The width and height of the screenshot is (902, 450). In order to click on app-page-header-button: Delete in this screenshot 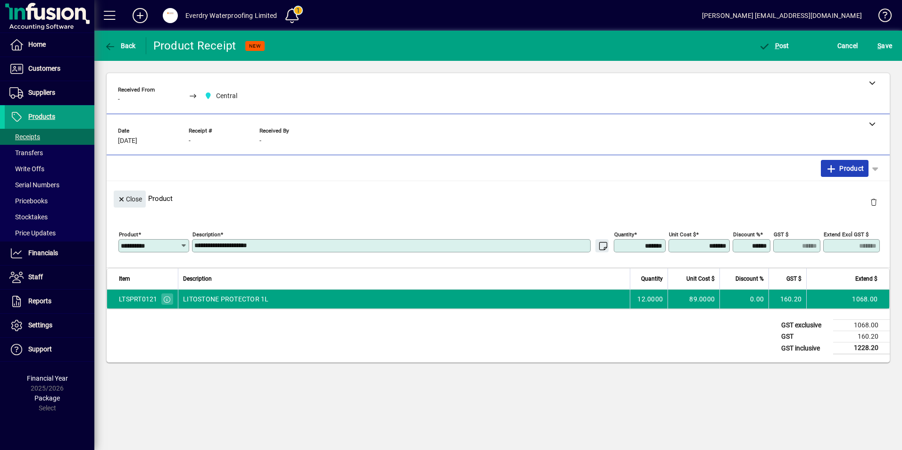, I will do `click(874, 202)`.